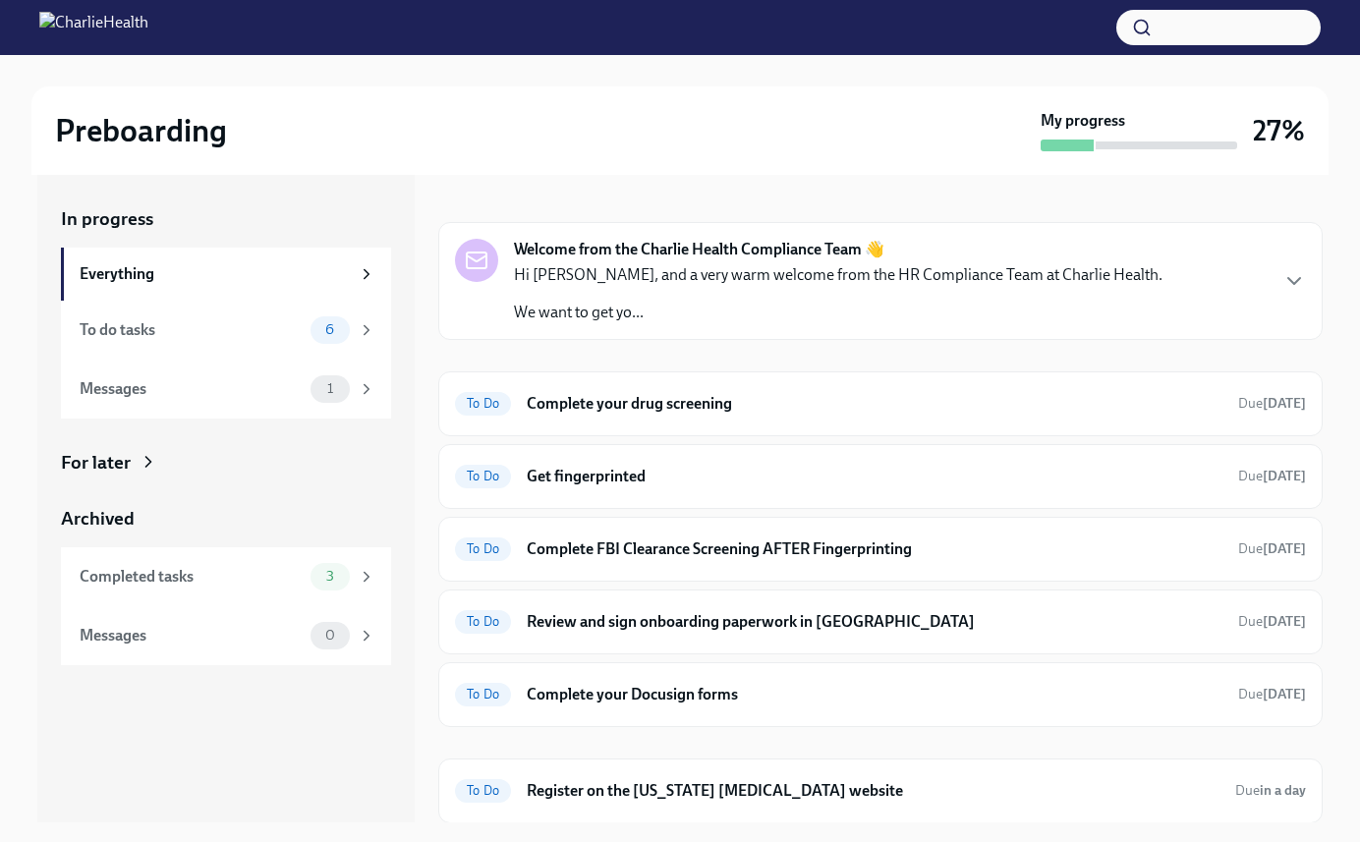 Image resolution: width=1360 pixels, height=842 pixels. Describe the element at coordinates (226, 389) in the screenshot. I see `a: Messages1` at that location.